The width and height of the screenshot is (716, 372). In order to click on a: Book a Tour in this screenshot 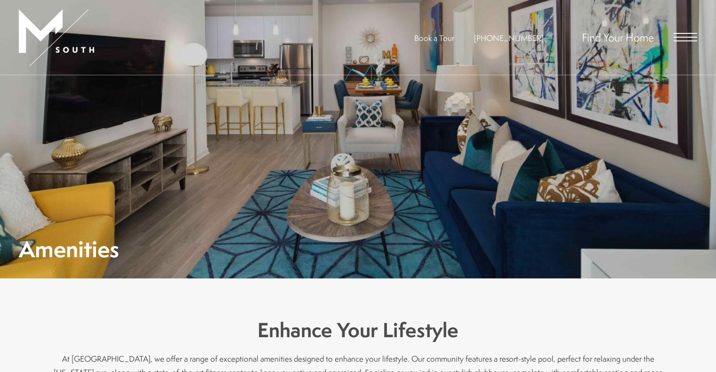, I will do `click(434, 38)`.